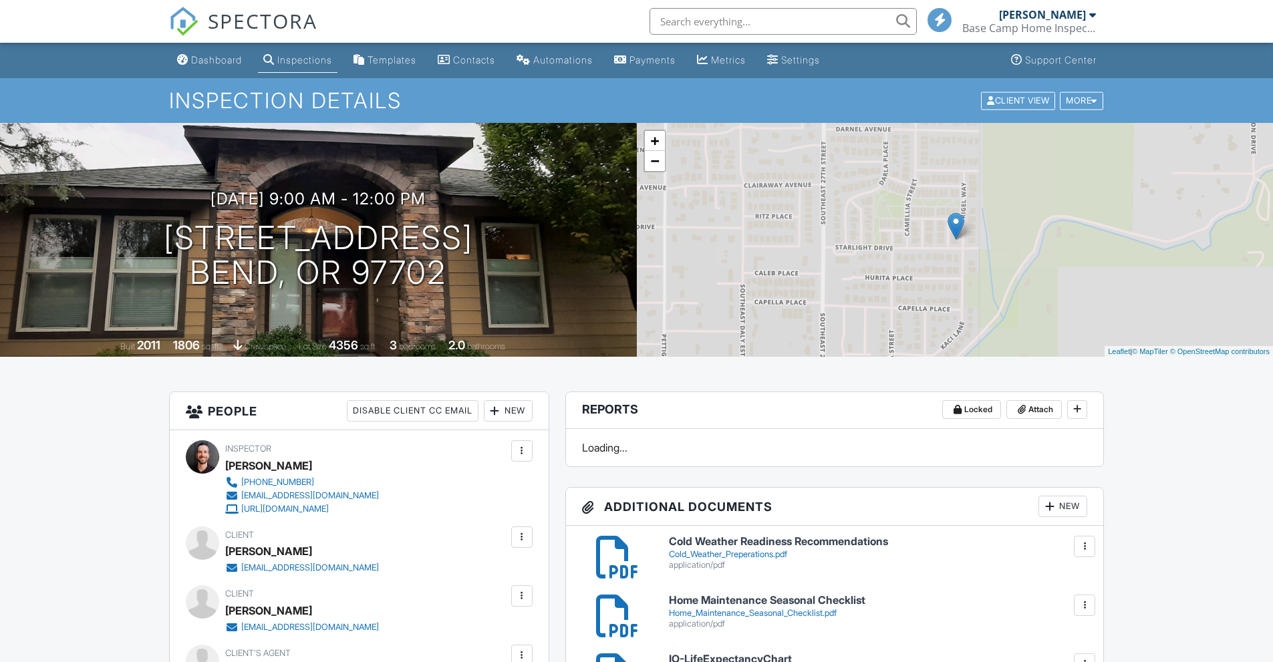 The width and height of the screenshot is (1273, 662). I want to click on div: 3, so click(393, 345).